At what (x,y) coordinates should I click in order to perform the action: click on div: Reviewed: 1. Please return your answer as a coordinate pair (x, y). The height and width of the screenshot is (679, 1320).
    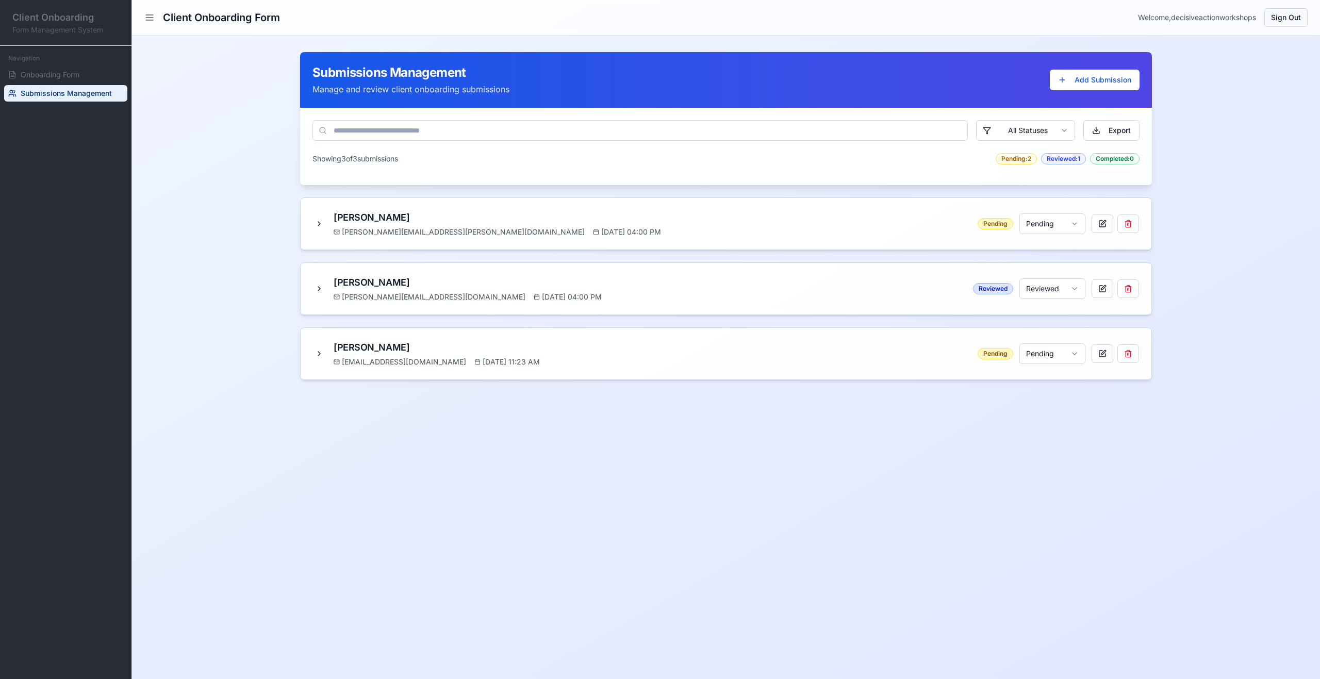
    Looking at the image, I should click on (1063, 159).